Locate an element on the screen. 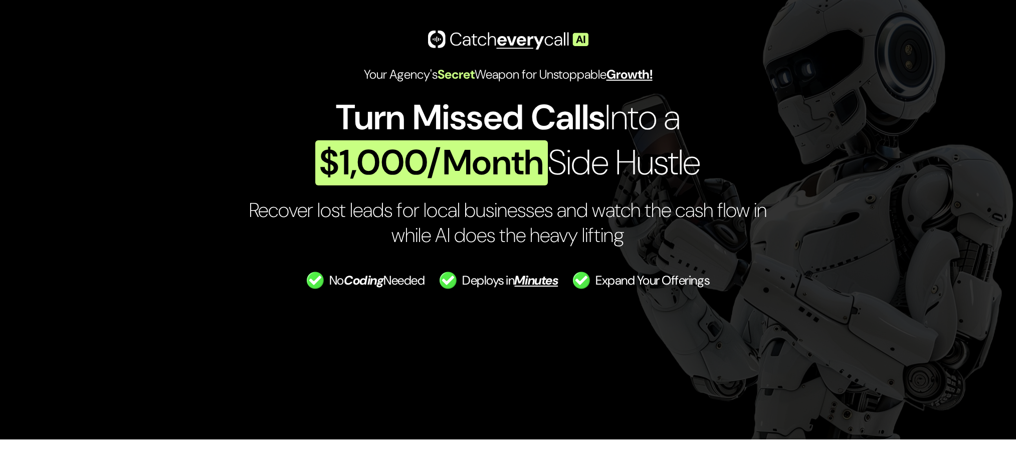 This screenshot has width=1016, height=464. span: Coding is located at coordinates (363, 280).